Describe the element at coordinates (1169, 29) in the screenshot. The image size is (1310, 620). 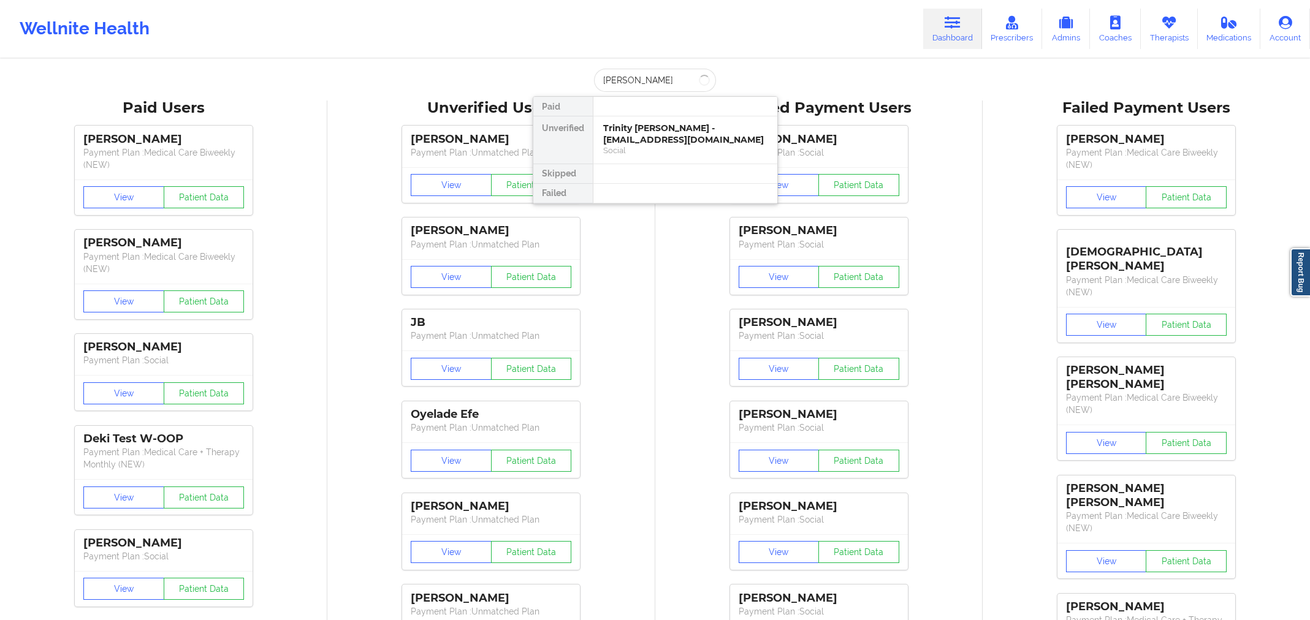
I see `a: Therapists` at that location.